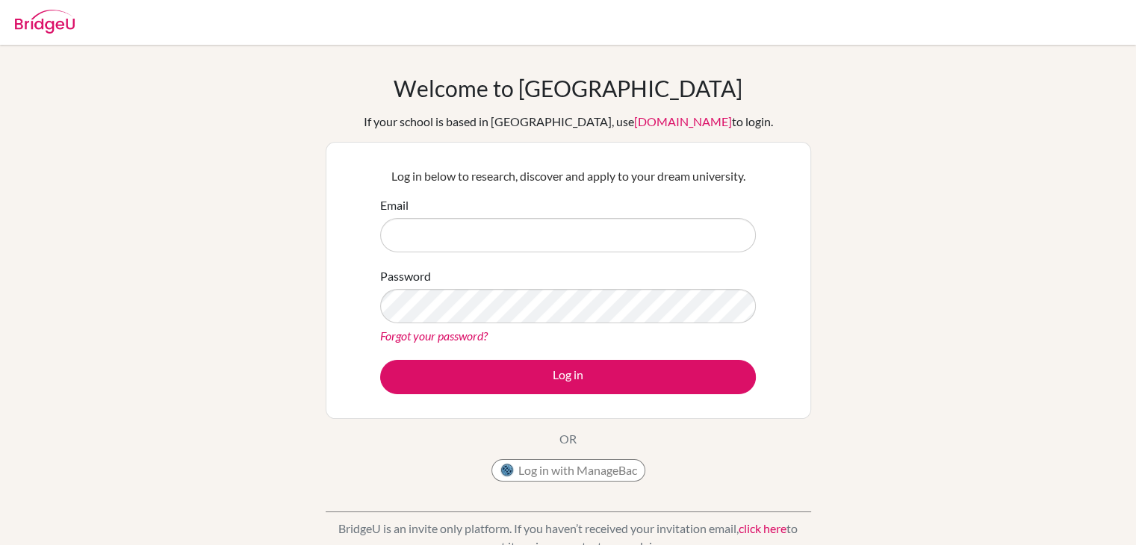  Describe the element at coordinates (568, 176) in the screenshot. I see `p: Log in below to research, discover and apply to your dream university.` at that location.